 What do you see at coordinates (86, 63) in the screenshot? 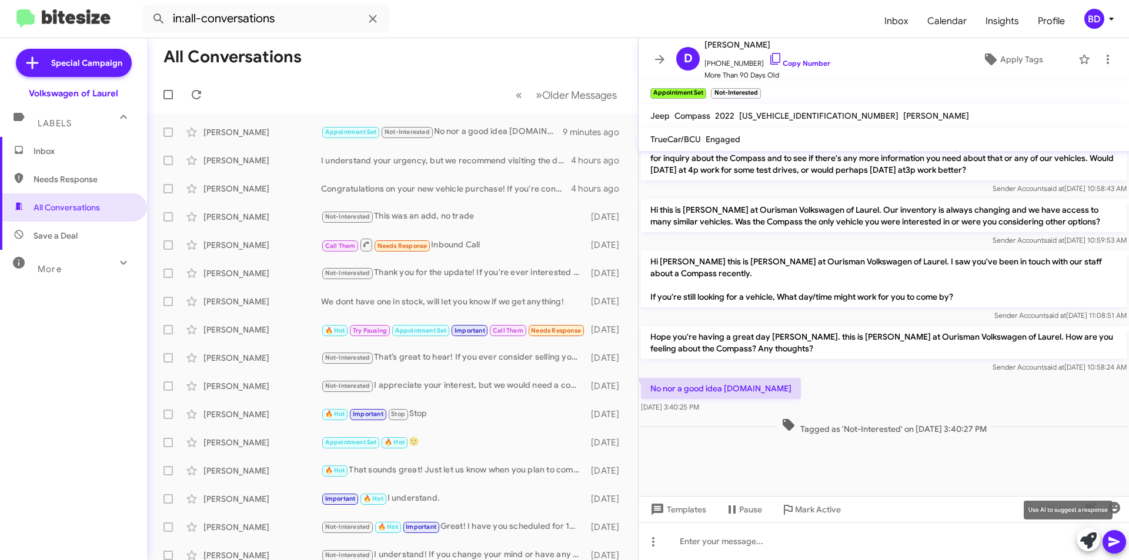
I see `span: Special Campaign` at bounding box center [86, 63].